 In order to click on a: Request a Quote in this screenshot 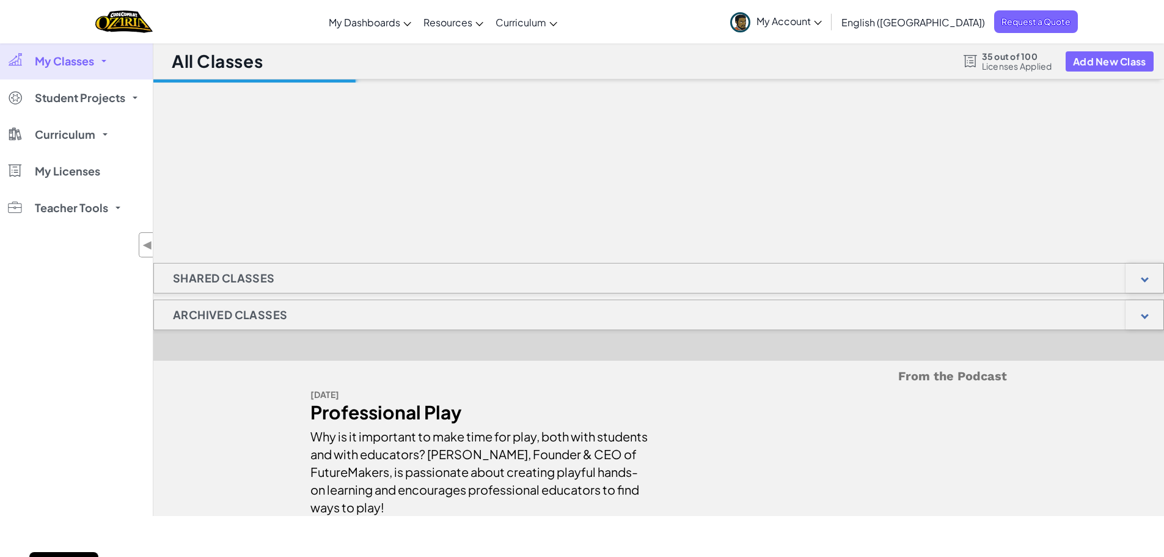, I will do `click(1035, 21)`.